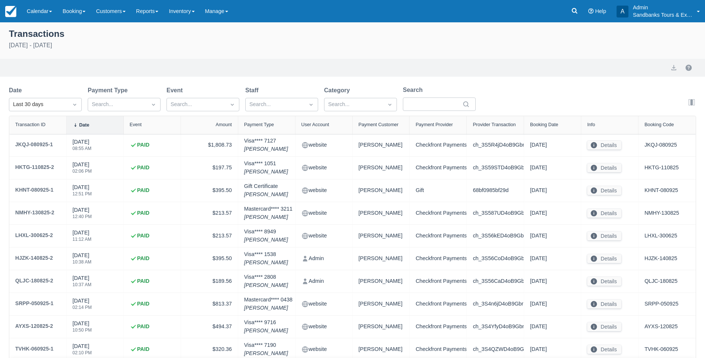 The width and height of the screenshot is (705, 358). I want to click on div: $494.37, so click(209, 326).